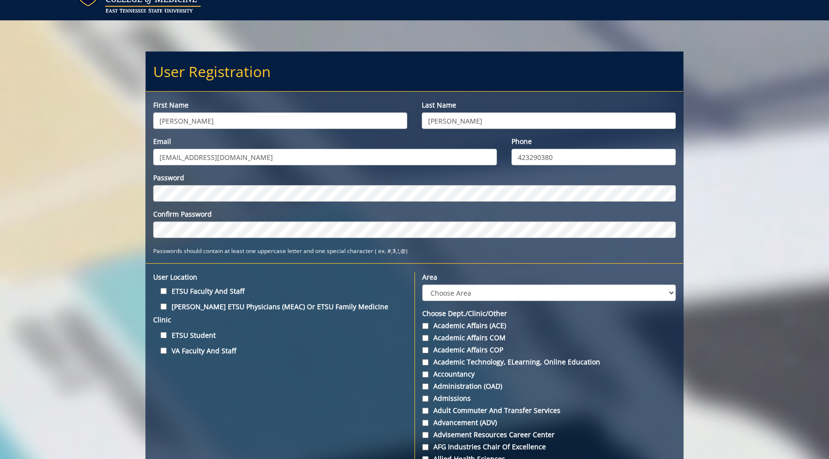  I want to click on h2: User Registration, so click(414, 71).